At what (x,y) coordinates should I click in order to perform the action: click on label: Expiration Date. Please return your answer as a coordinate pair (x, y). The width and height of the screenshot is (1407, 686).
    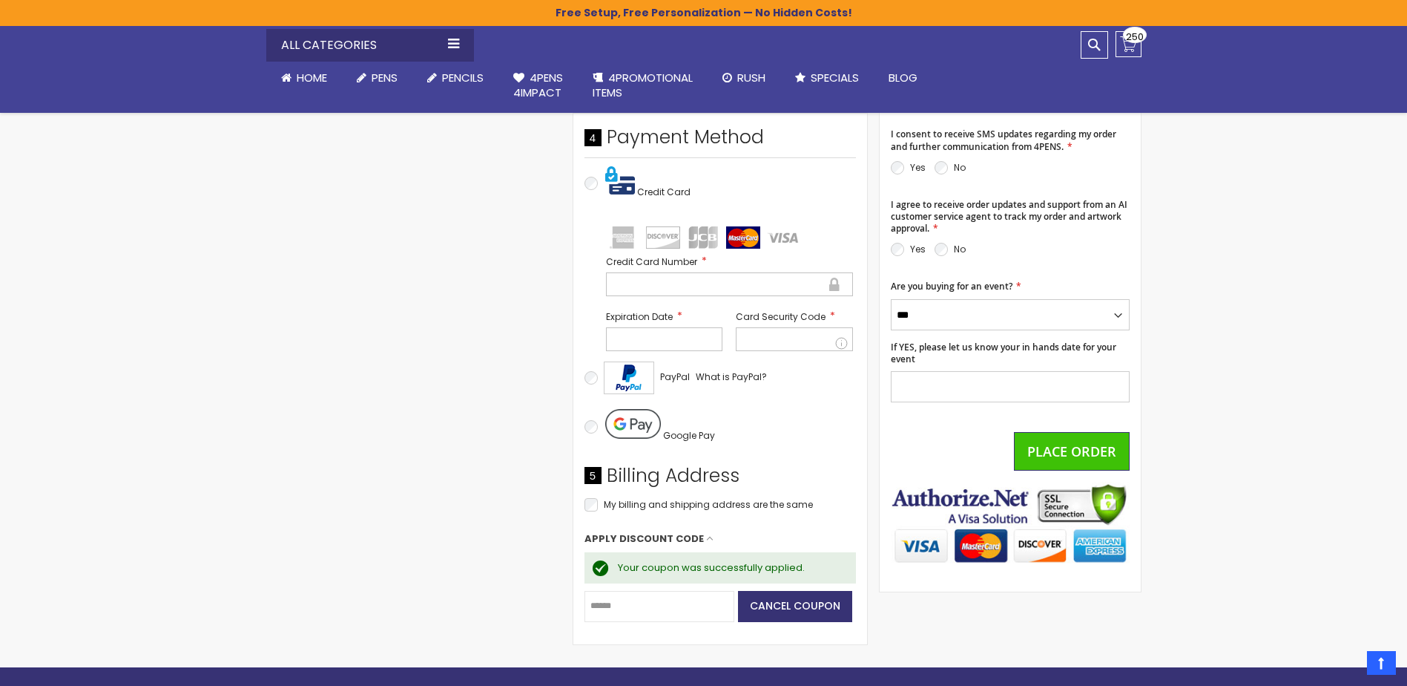
    Looking at the image, I should click on (665, 316).